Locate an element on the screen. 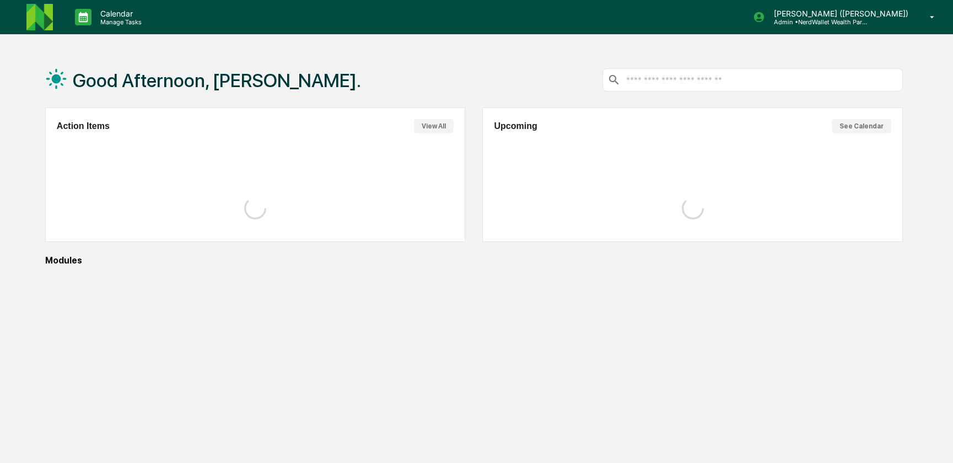  h2: Action Items is located at coordinates (83, 126).